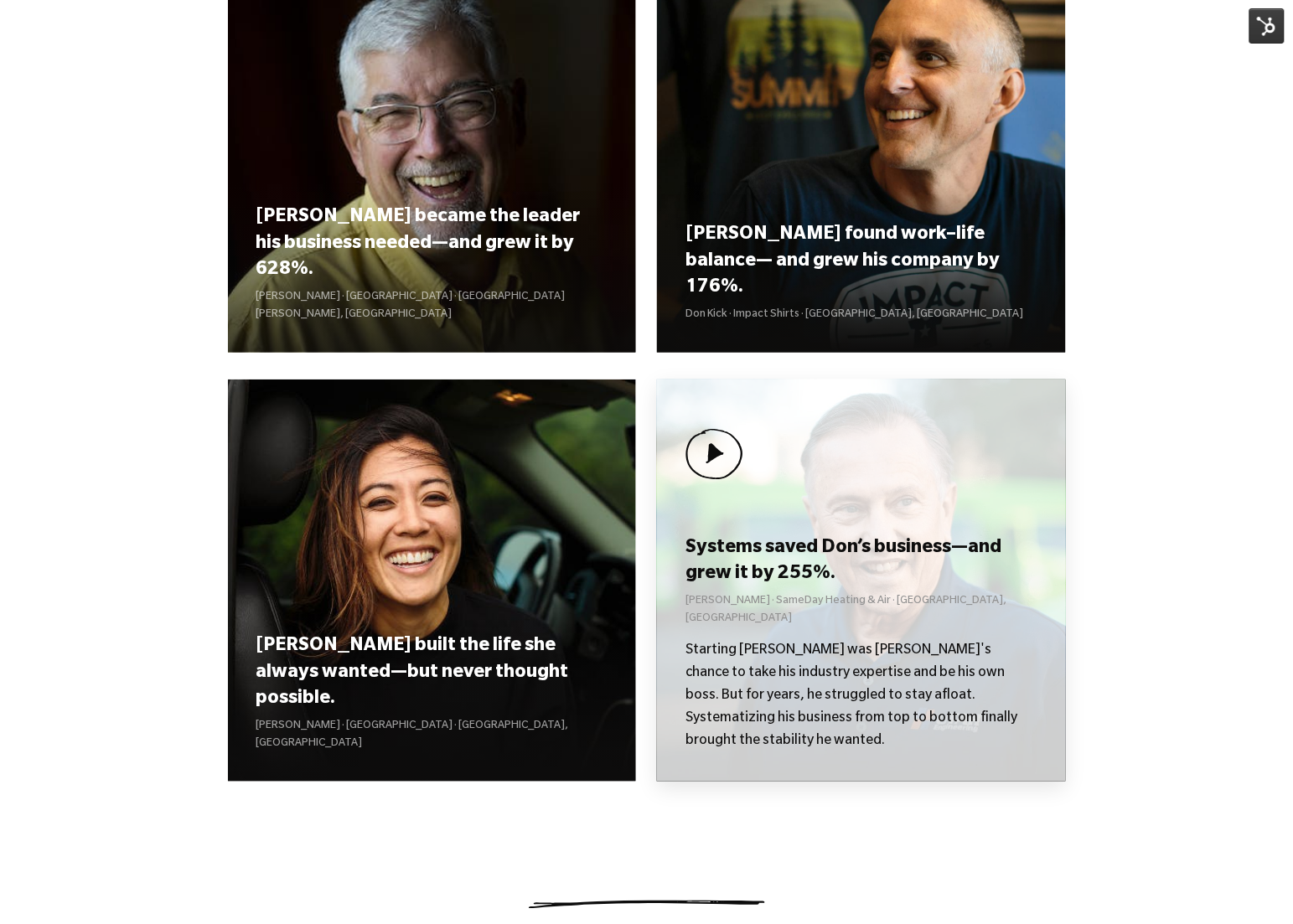 The width and height of the screenshot is (1293, 924). I want to click on img: Play Video, so click(714, 455).